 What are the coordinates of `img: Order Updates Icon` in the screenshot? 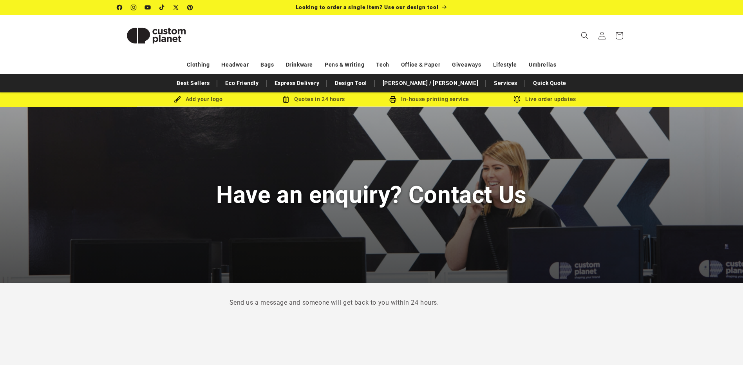 It's located at (286, 100).